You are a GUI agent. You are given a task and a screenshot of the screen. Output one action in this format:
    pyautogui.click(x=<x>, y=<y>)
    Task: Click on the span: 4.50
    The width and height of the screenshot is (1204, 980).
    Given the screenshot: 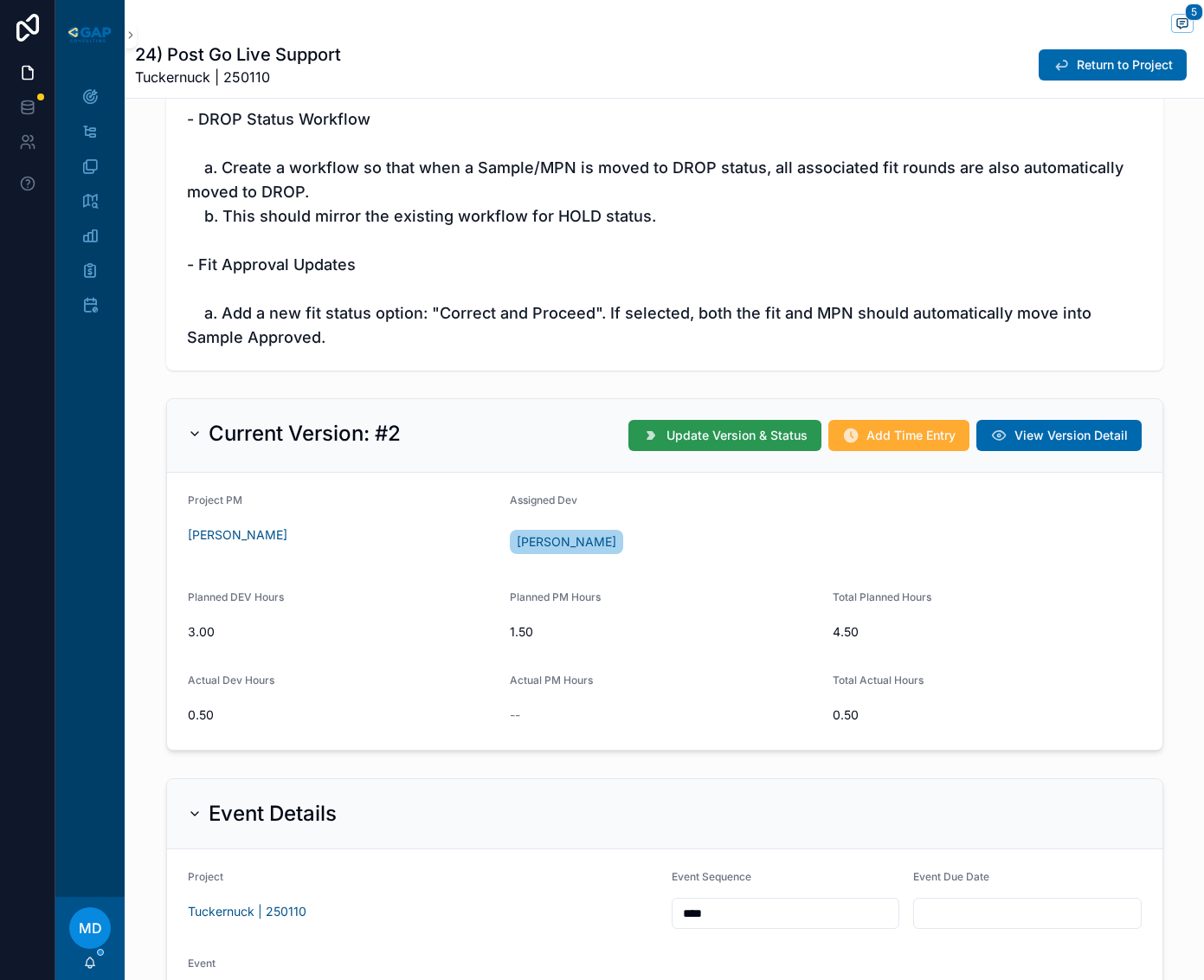 What is the action you would take?
    pyautogui.click(x=987, y=632)
    